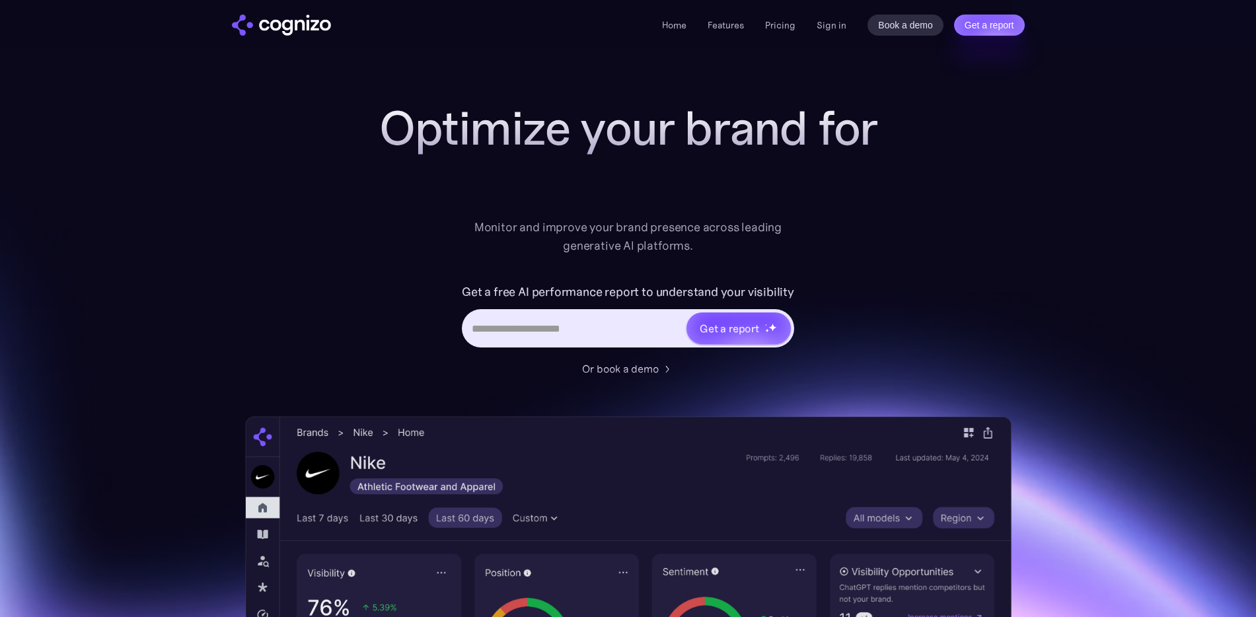 The image size is (1256, 617). I want to click on a: Home, so click(674, 25).